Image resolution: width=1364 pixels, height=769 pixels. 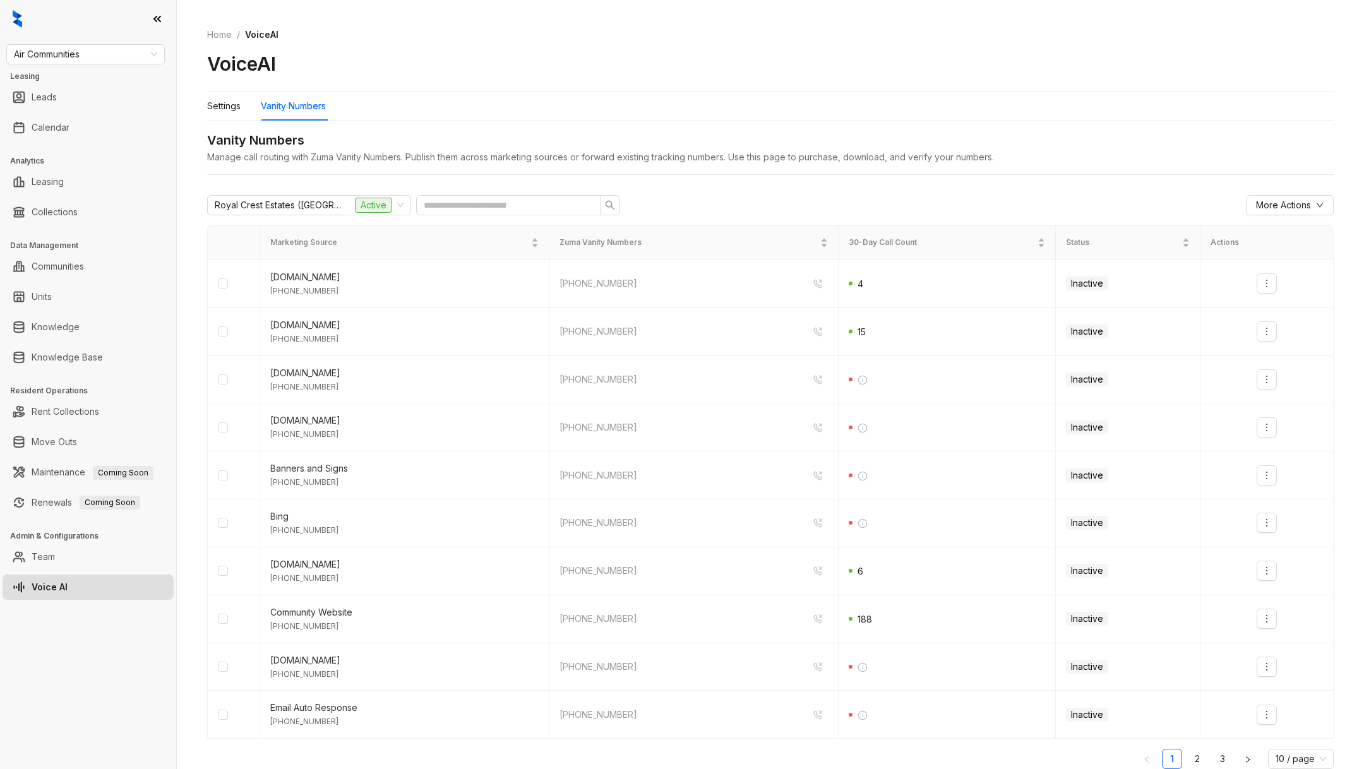 I want to click on span: left, so click(x=1146, y=759).